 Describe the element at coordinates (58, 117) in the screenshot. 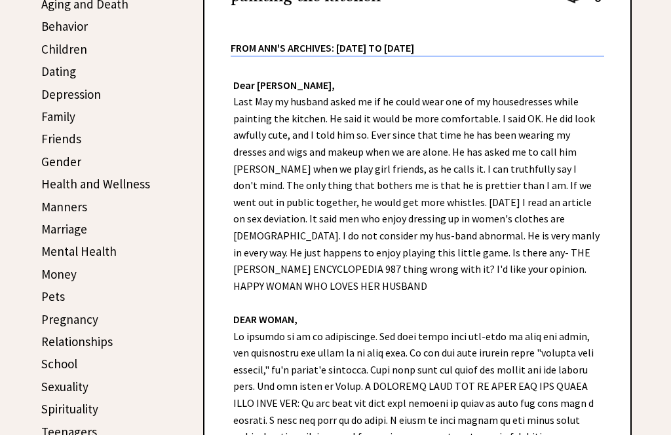

I see `a: Family` at that location.